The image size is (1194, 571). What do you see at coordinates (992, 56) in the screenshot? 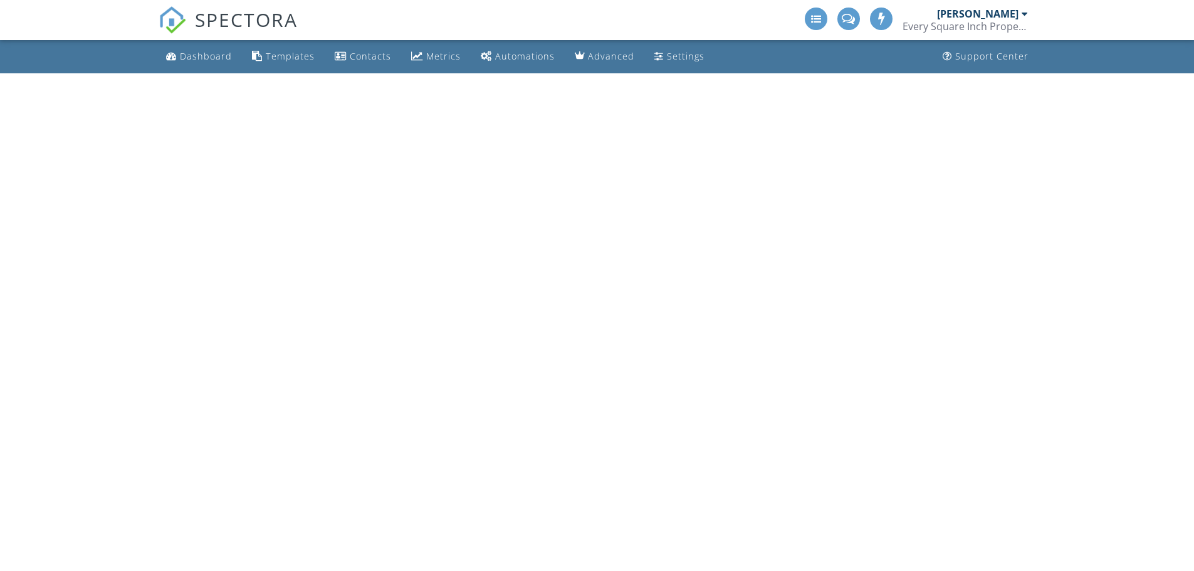
I see `div: Support Center` at bounding box center [992, 56].